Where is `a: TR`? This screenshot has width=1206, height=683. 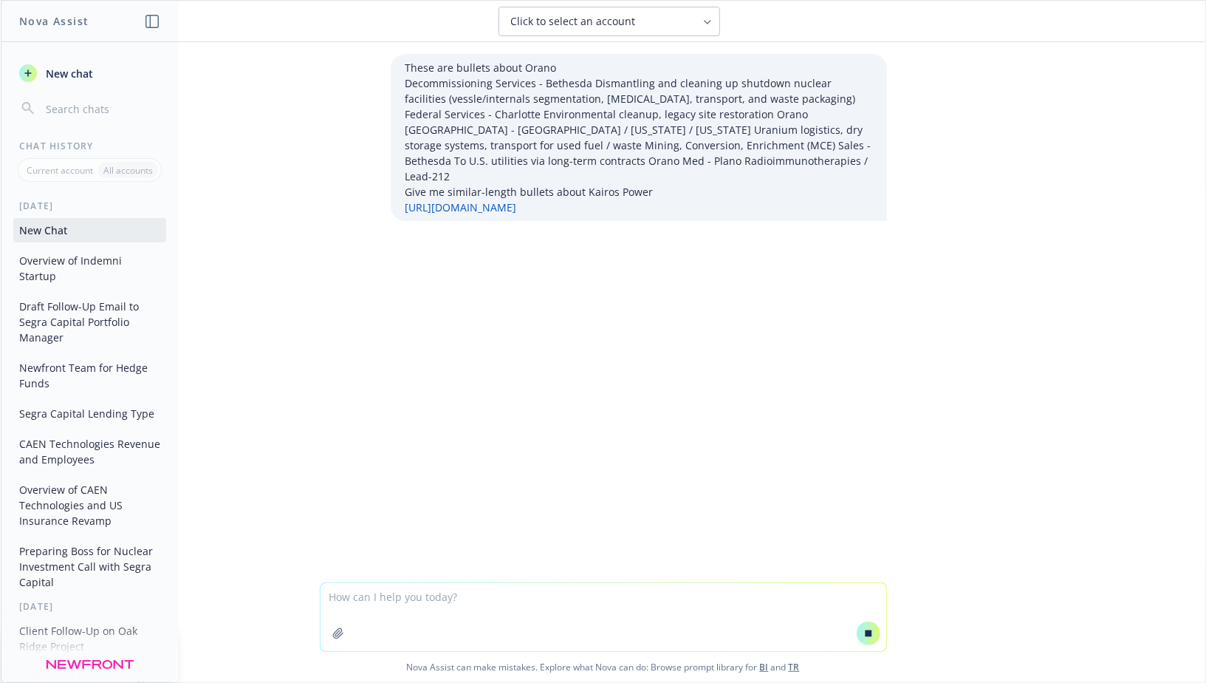 a: TR is located at coordinates (794, 666).